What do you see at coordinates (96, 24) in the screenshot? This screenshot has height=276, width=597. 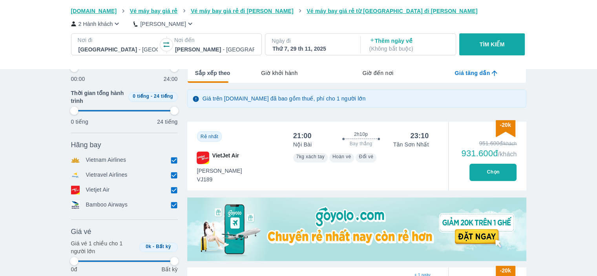 I see `button: 2 Hành khách` at bounding box center [96, 24].